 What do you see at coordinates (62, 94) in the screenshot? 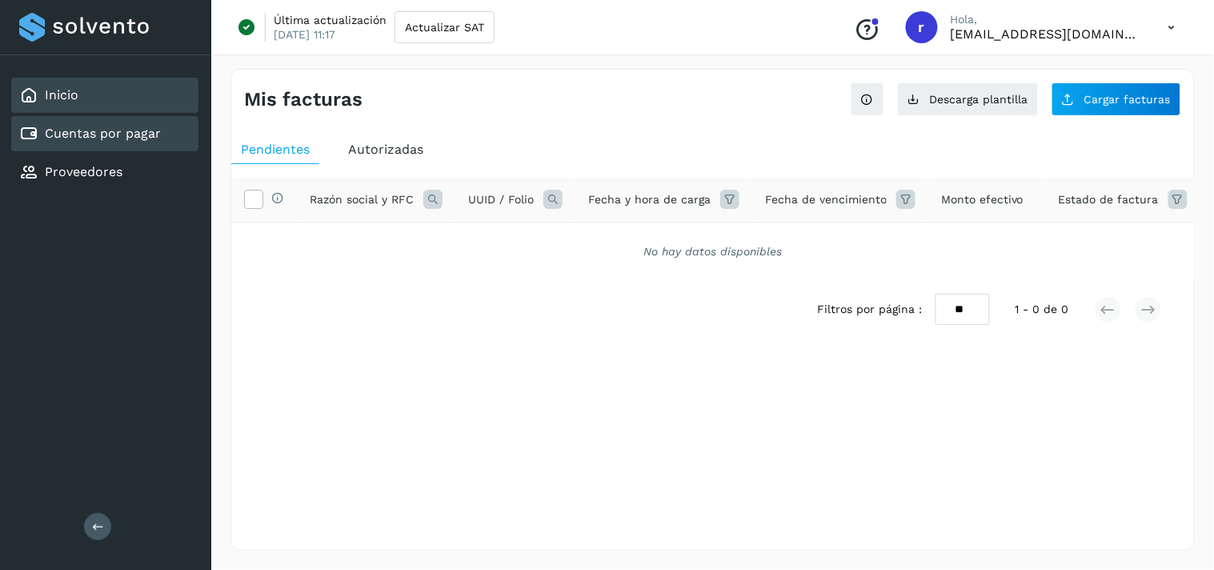
I see `a: Inicio` at bounding box center [62, 94].